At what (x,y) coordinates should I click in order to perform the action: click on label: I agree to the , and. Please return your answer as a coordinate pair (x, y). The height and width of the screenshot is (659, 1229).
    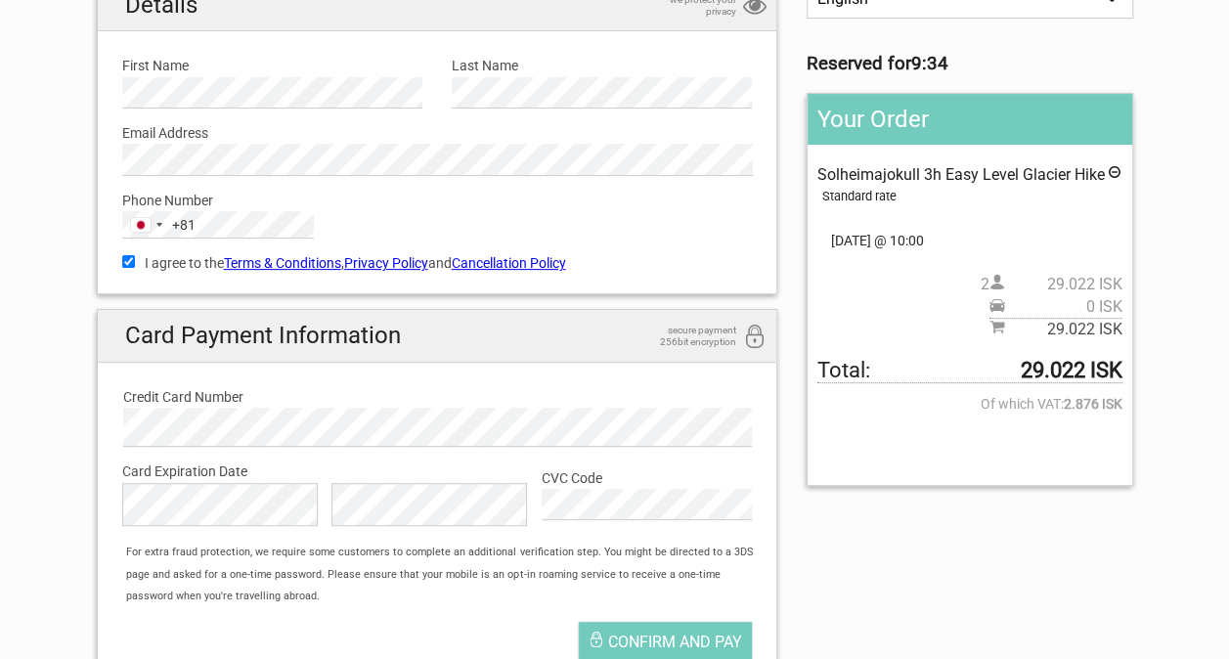
    Looking at the image, I should click on (437, 263).